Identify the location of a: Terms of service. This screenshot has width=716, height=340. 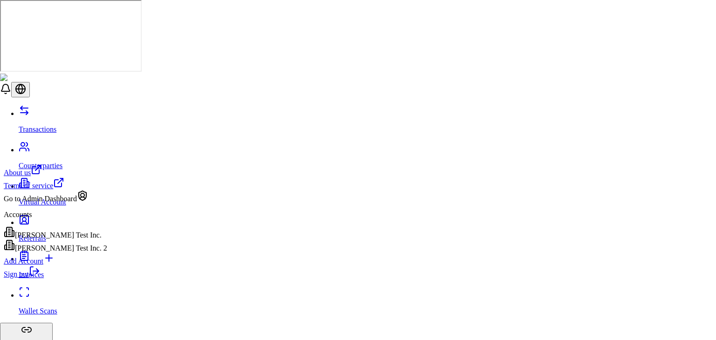
(55, 184).